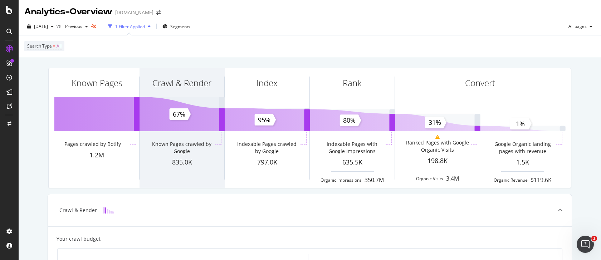 The width and height of the screenshot is (601, 260). What do you see at coordinates (41, 26) in the screenshot?
I see `span: 2025 Sep. 27th` at bounding box center [41, 26].